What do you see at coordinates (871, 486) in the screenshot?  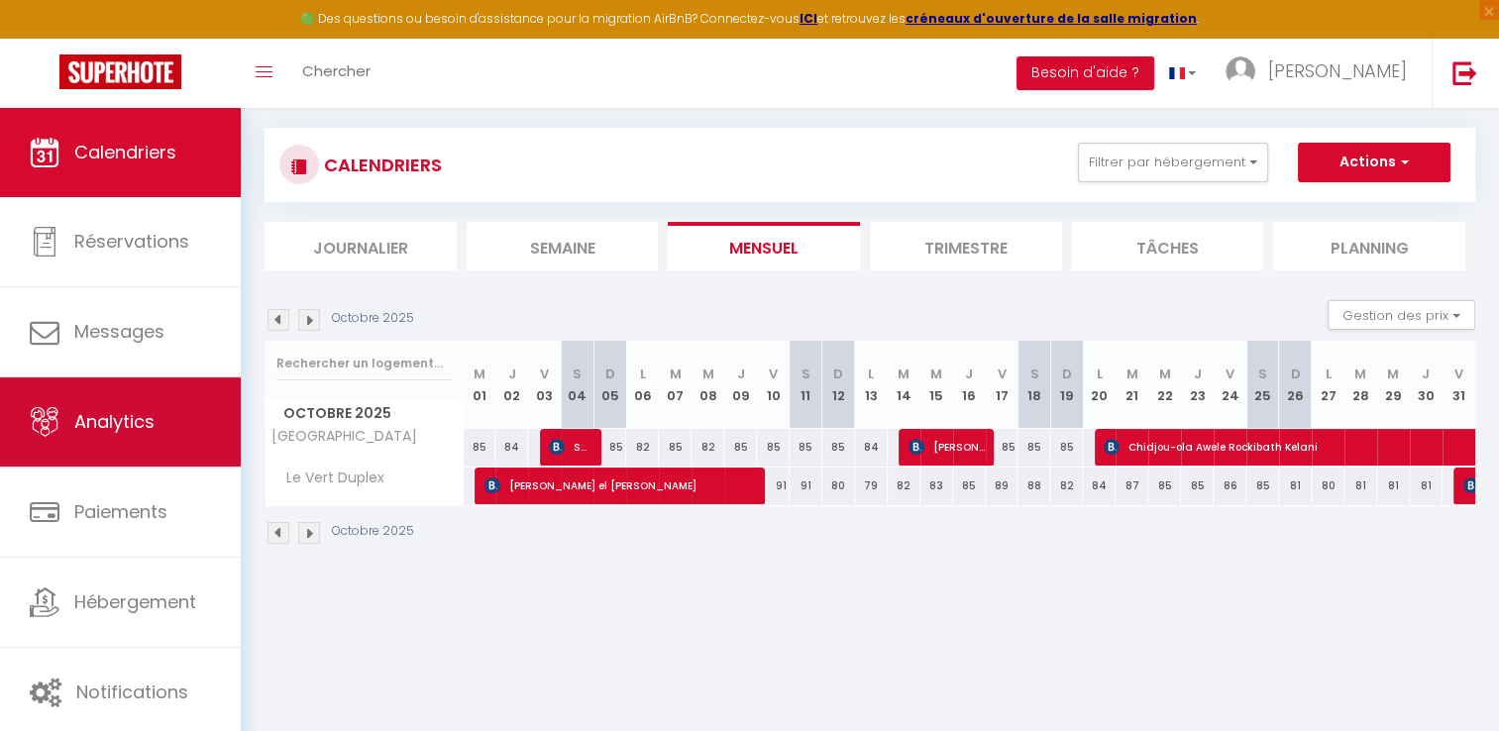 I see `div: 79` at bounding box center [871, 486].